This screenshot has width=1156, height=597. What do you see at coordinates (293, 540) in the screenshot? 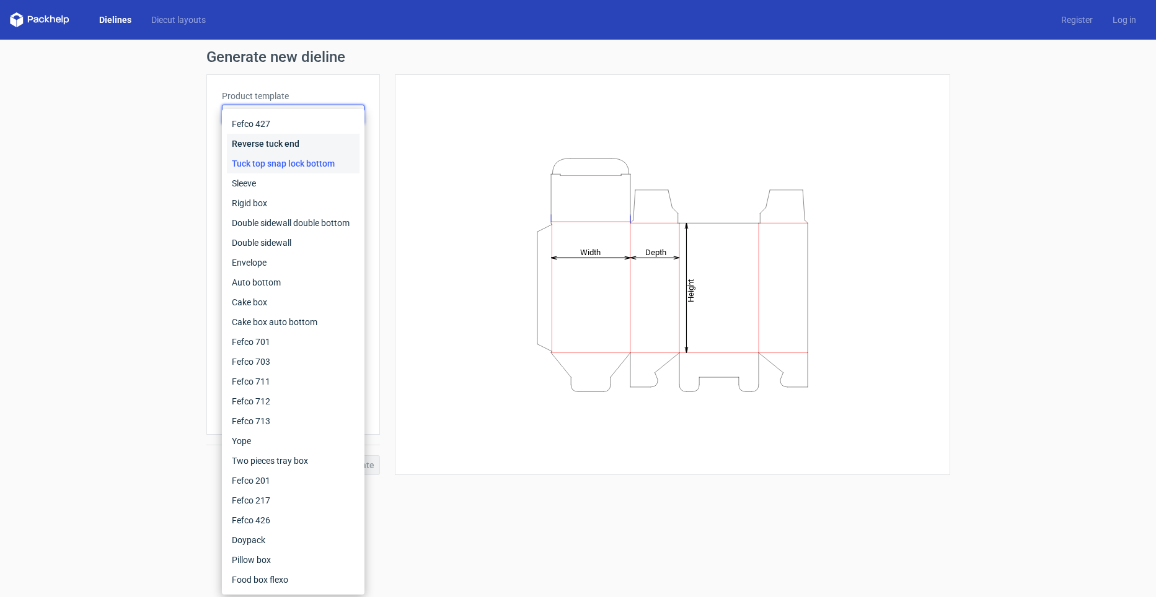
I see `div: Doypack` at bounding box center [293, 540].